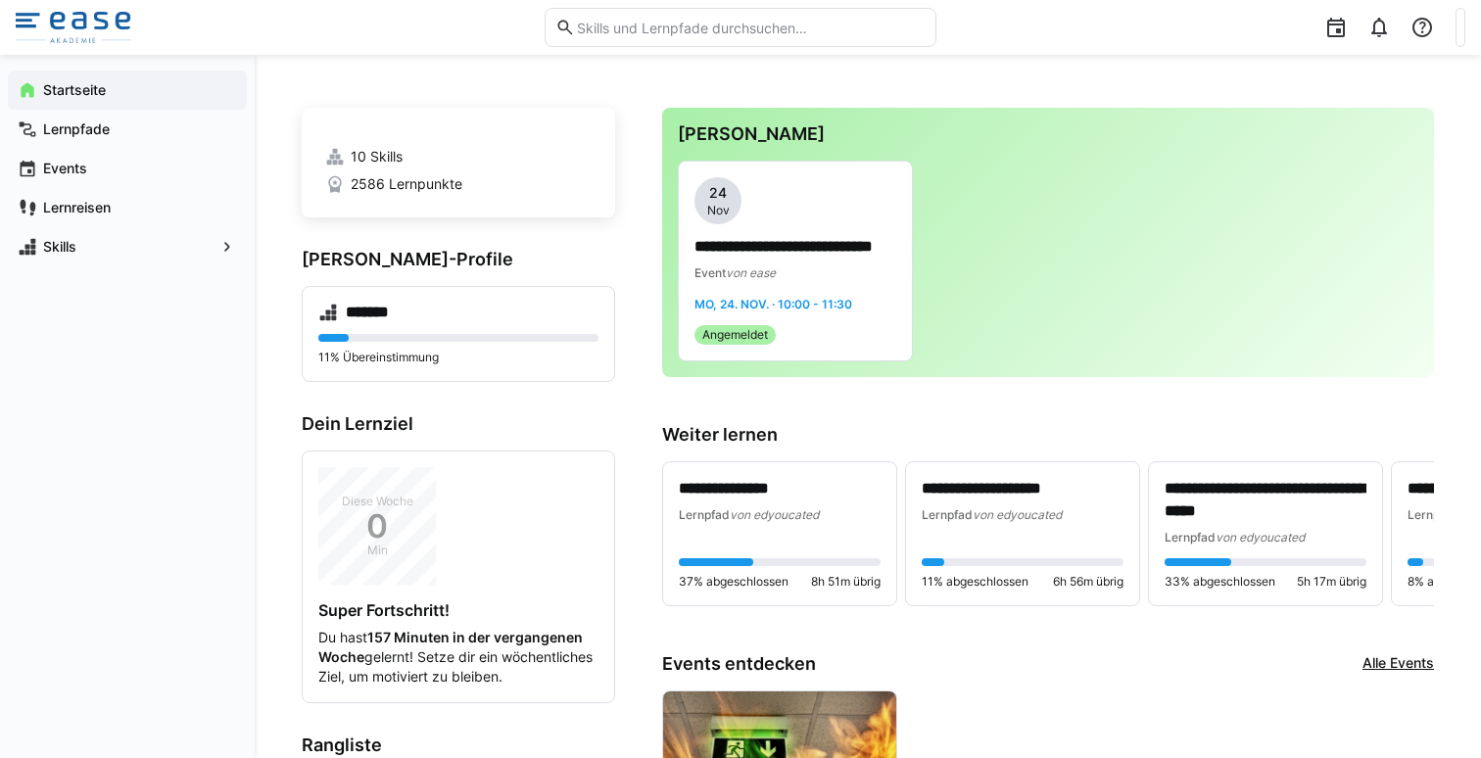  What do you see at coordinates (975, 582) in the screenshot?
I see `span: 11% abgeschlossen` at bounding box center [975, 582].